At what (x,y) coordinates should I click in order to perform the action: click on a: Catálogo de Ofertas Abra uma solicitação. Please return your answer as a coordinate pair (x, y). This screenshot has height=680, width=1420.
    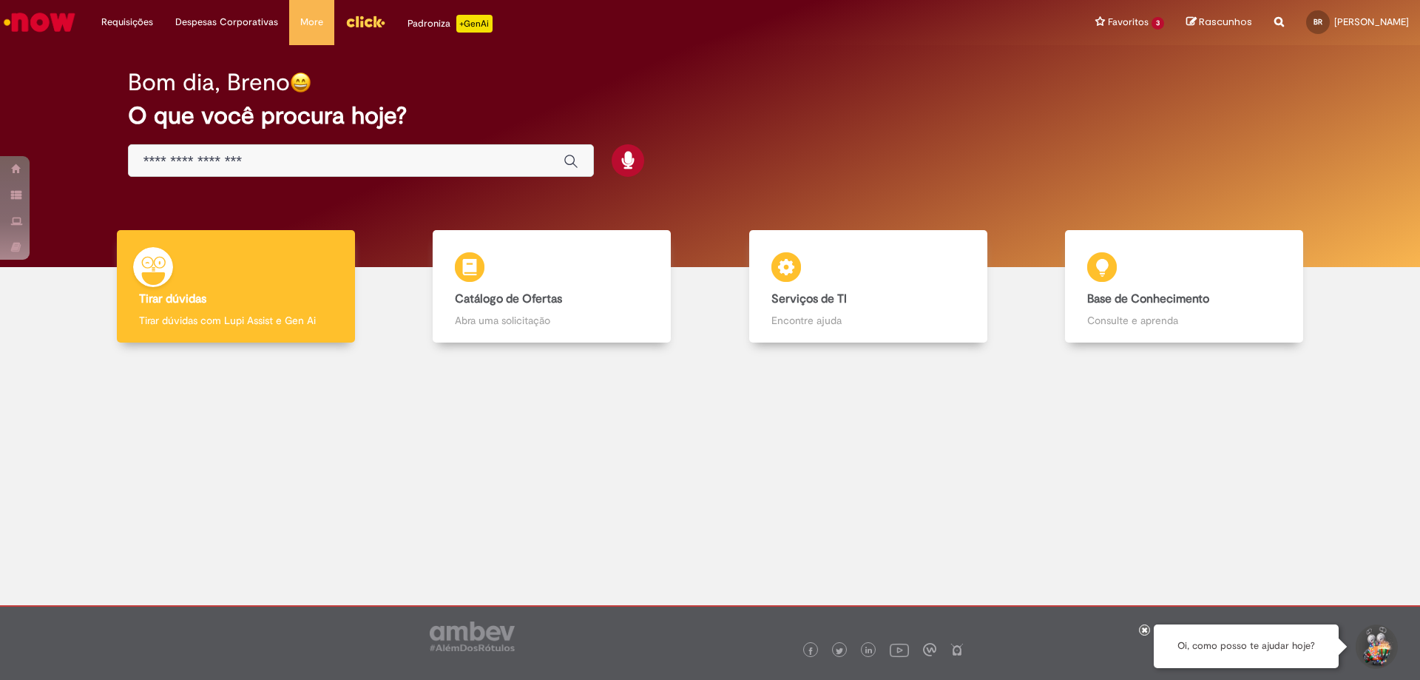
    Looking at the image, I should click on (552, 286).